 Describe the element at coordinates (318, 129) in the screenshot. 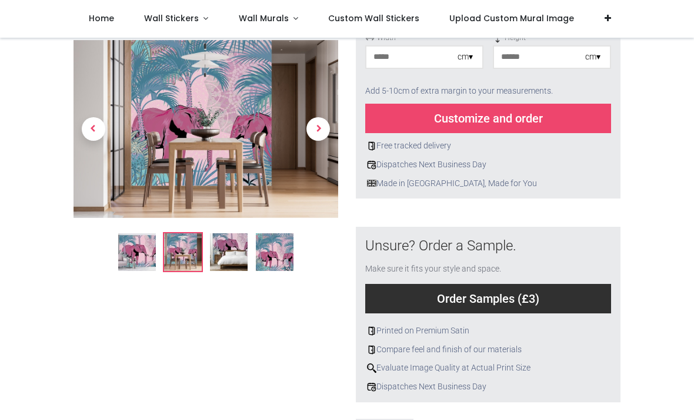

I see `span: Next` at that location.